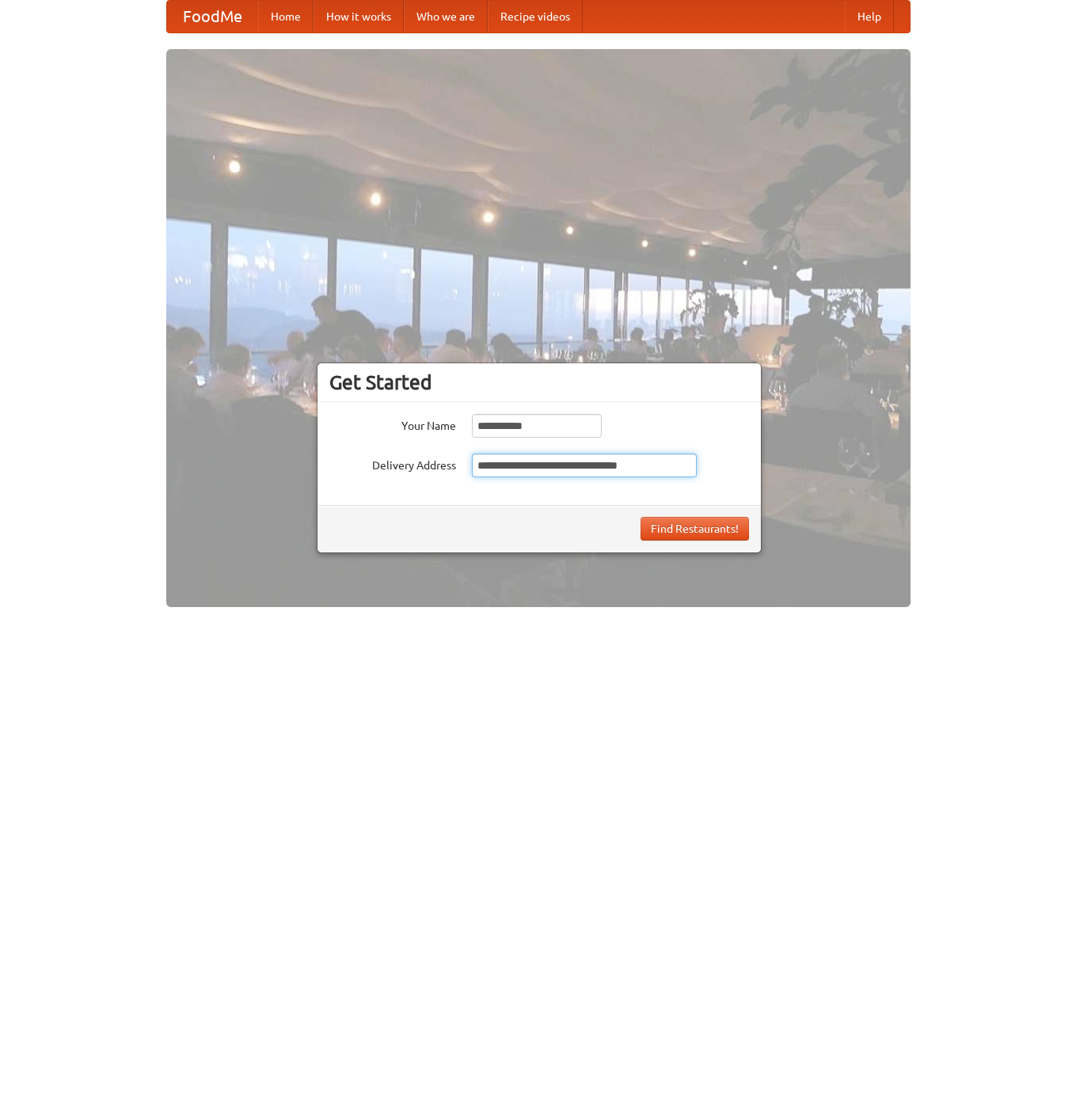  What do you see at coordinates (694, 528) in the screenshot?
I see `button: Find Restaurants!` at bounding box center [694, 528].